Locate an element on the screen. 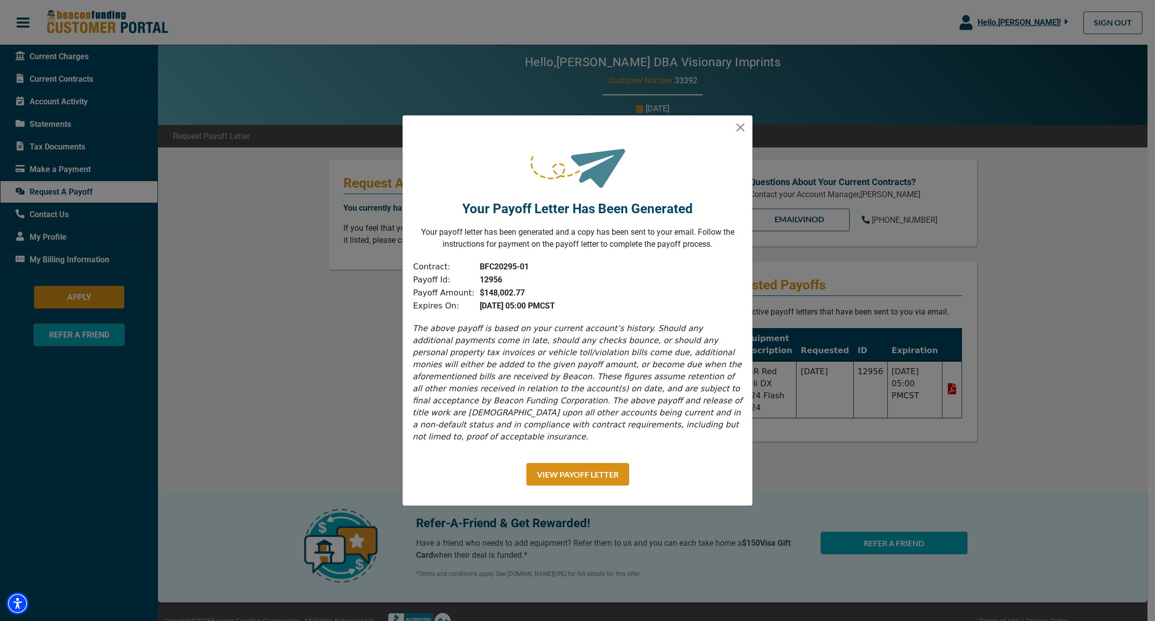 This screenshot has width=1155, height=621. b: BFC20295-01 is located at coordinates (504, 266).